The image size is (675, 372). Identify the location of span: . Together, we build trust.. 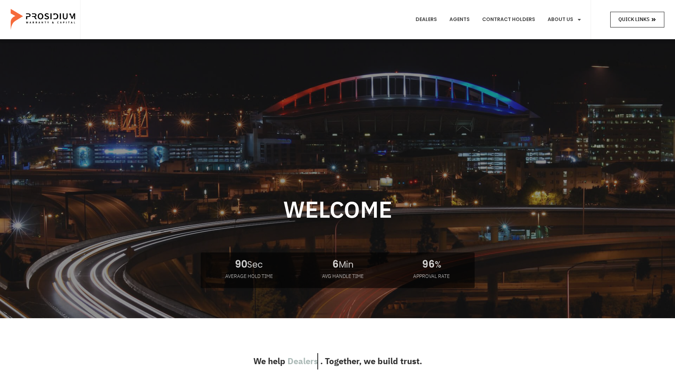
(371, 361).